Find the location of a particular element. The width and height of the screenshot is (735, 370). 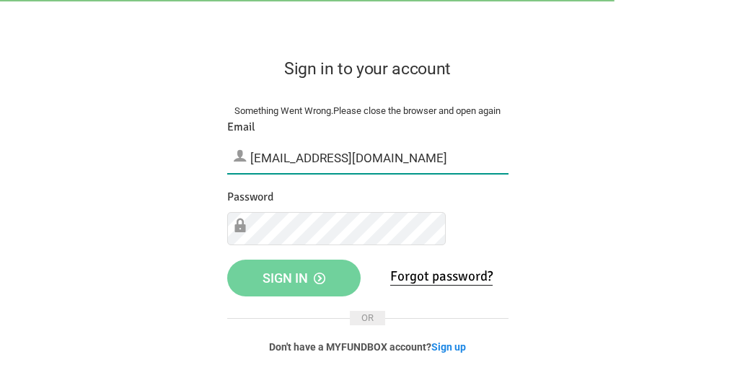

h2: Sign in to your account is located at coordinates (368, 69).